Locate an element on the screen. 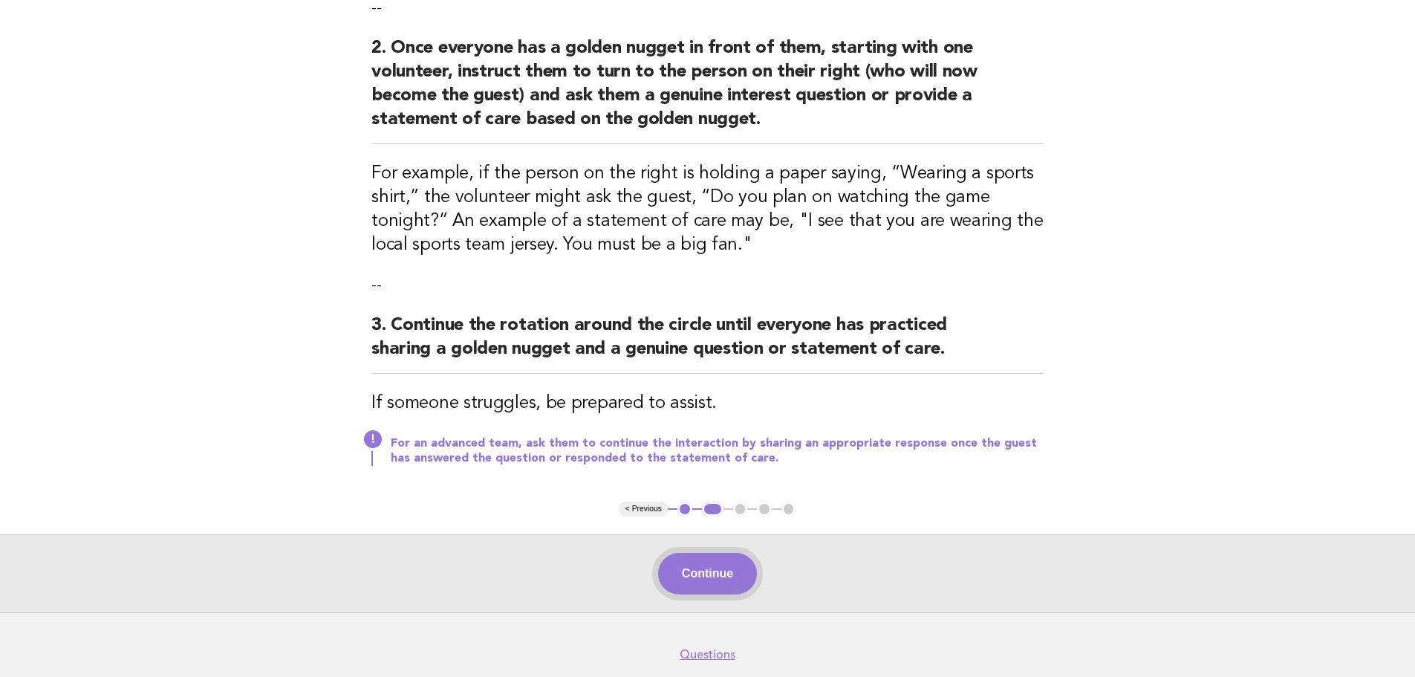 Image resolution: width=1415 pixels, height=677 pixels. button: 2 is located at coordinates (712, 509).